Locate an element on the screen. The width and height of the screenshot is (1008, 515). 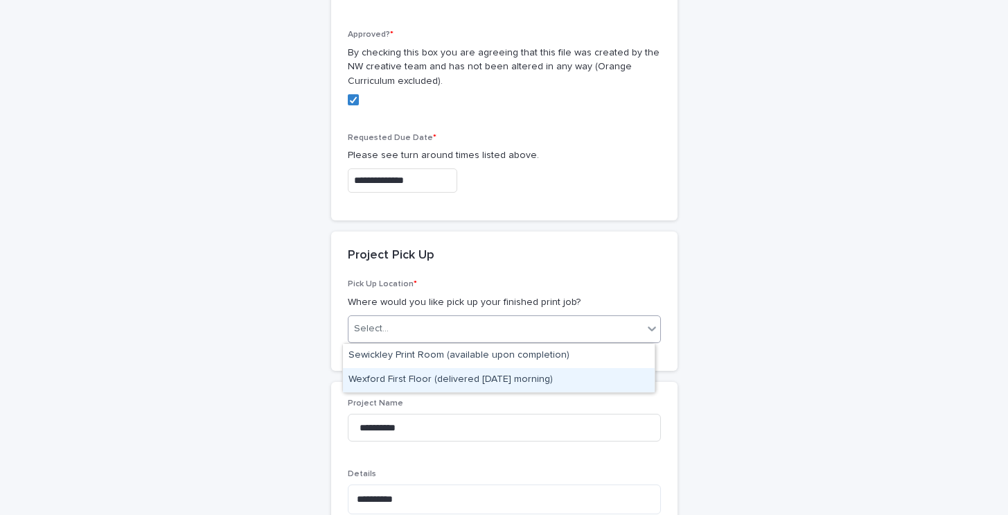
div: Sewickley Print Room (available upon completion) is located at coordinates (499, 355).